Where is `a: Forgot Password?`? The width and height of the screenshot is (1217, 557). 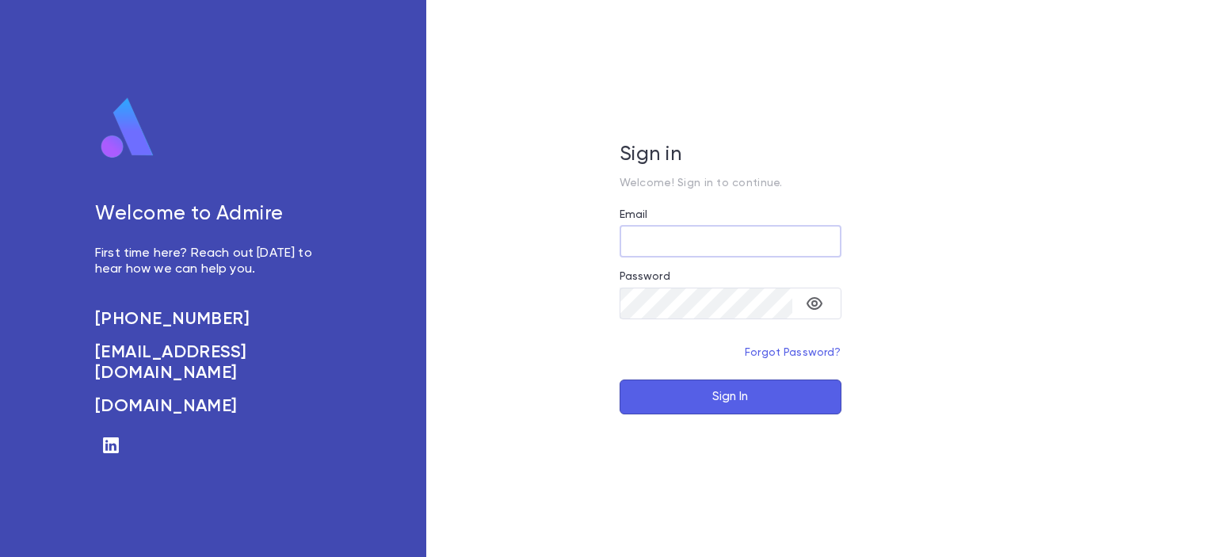
a: Forgot Password? is located at coordinates (793, 352).